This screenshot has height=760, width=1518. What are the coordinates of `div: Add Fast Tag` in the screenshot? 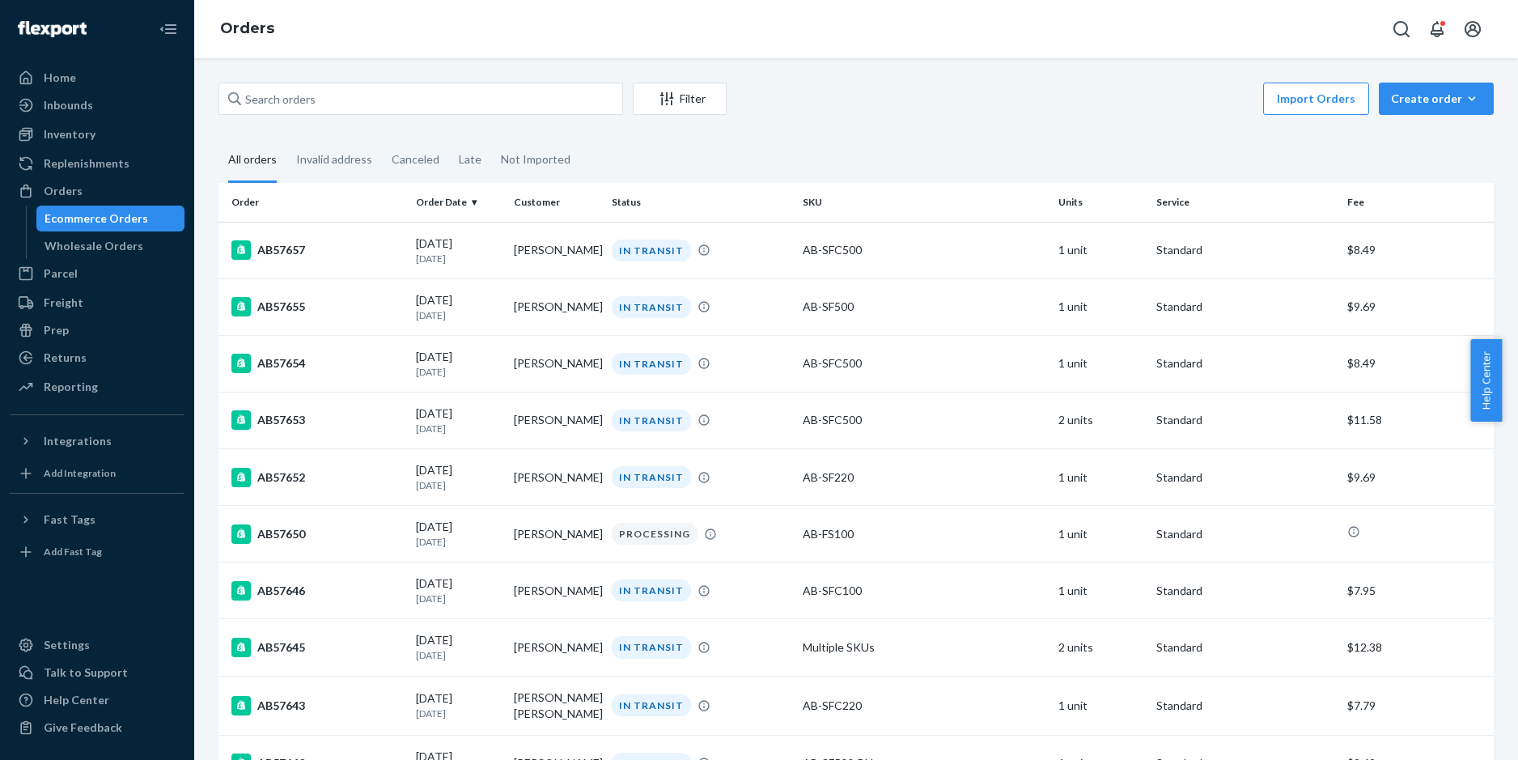 It's located at (73, 551).